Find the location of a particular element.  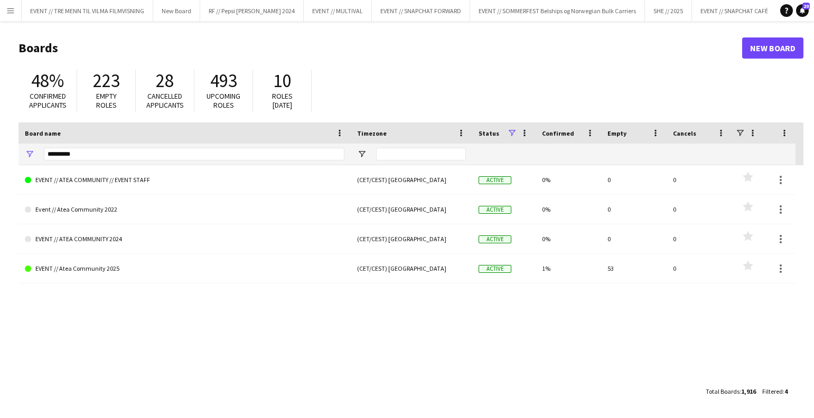

span: Filtered is located at coordinates (772, 391).